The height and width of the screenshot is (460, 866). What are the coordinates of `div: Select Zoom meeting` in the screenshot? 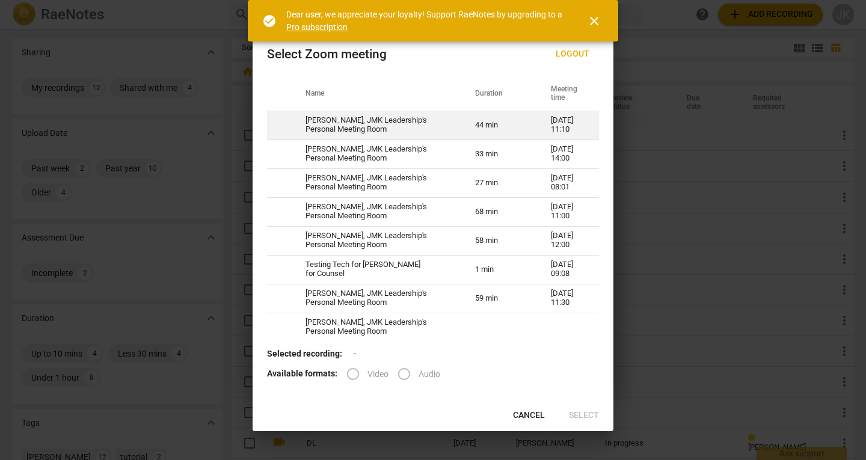 It's located at (327, 54).